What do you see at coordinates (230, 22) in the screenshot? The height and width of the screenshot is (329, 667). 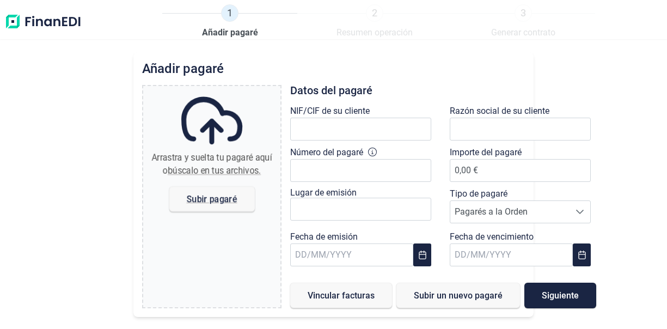 I see `a: 1Añadir pagaré` at bounding box center [230, 22].